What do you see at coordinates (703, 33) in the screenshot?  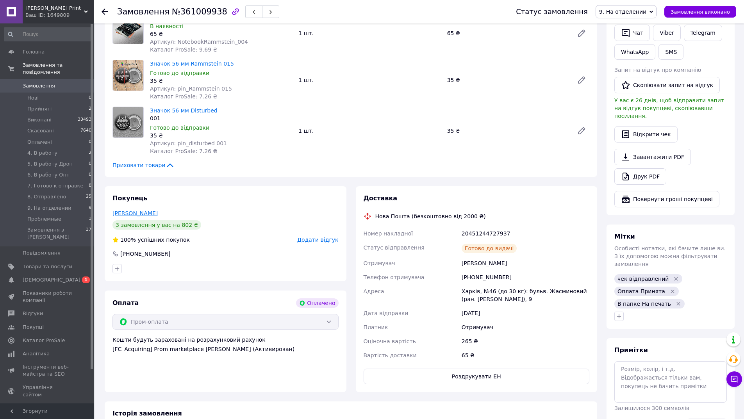 I see `a: Telegram` at bounding box center [703, 33].